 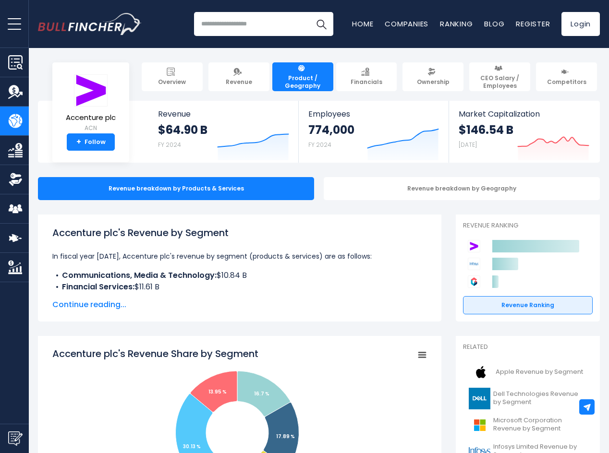 I want to click on button: Search, so click(x=321, y=24).